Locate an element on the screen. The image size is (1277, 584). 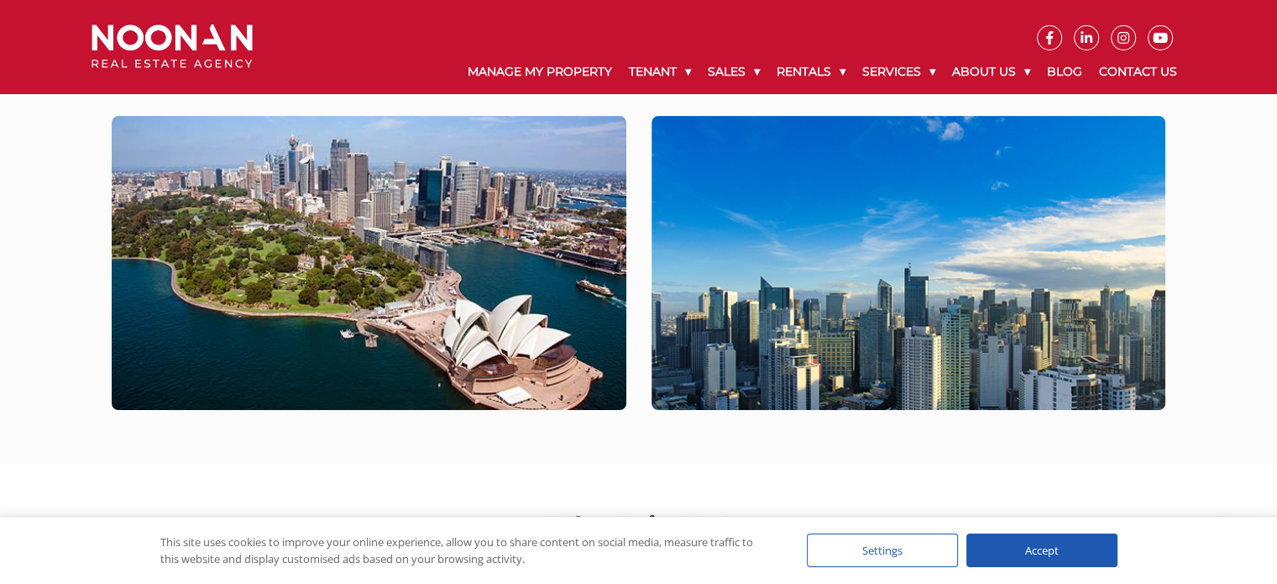
a: Rentals is located at coordinates (811, 71).